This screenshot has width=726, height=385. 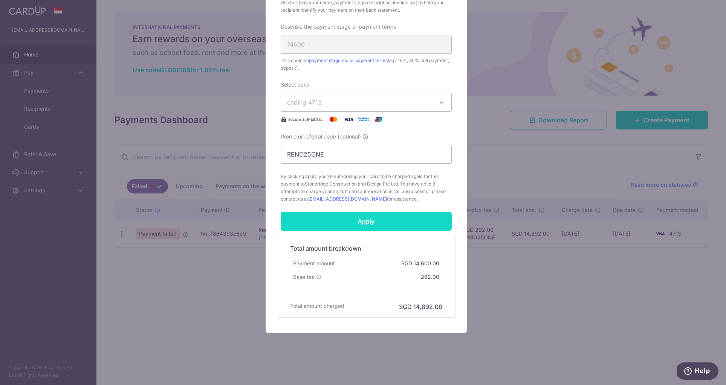 I want to click on div: SGD 14,600.00, so click(x=420, y=264).